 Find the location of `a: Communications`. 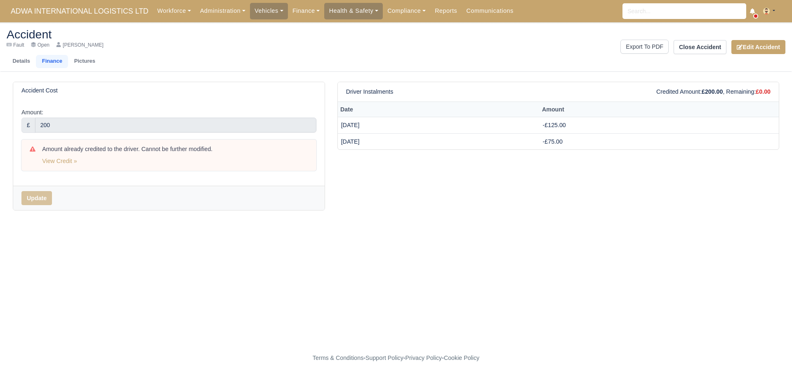

a: Communications is located at coordinates (490, 11).